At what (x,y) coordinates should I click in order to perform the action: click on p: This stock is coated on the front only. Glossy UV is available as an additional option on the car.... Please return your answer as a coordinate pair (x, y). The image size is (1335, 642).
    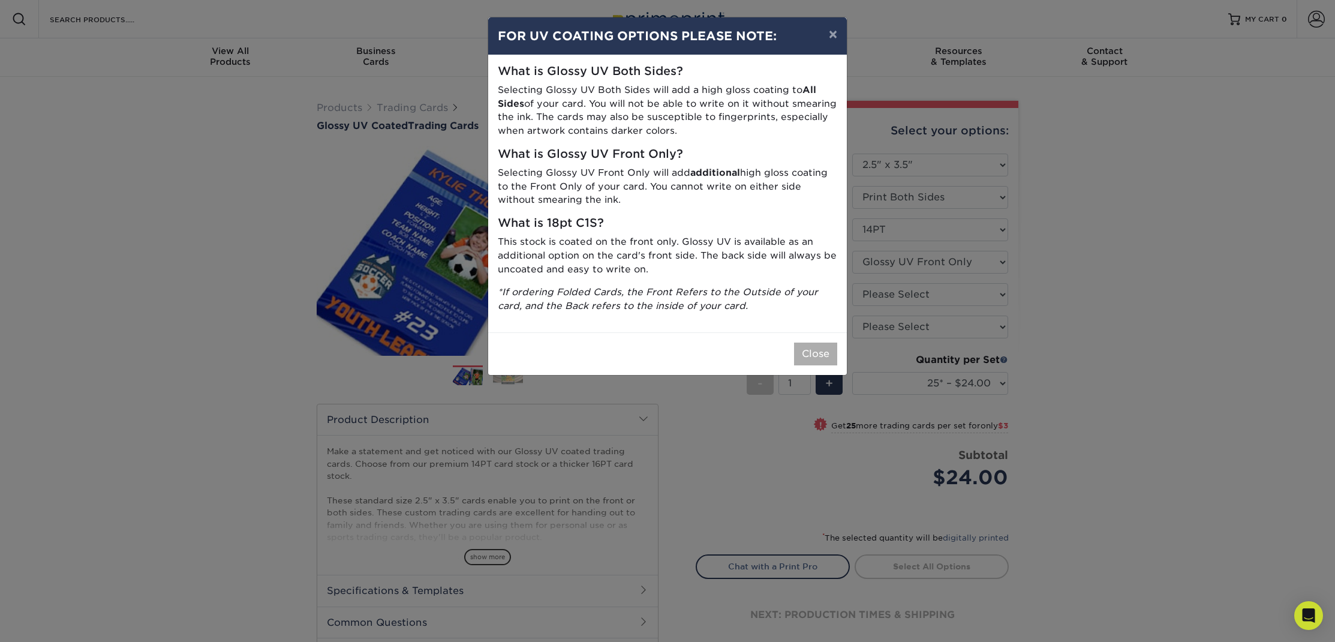
    Looking at the image, I should click on (668, 256).